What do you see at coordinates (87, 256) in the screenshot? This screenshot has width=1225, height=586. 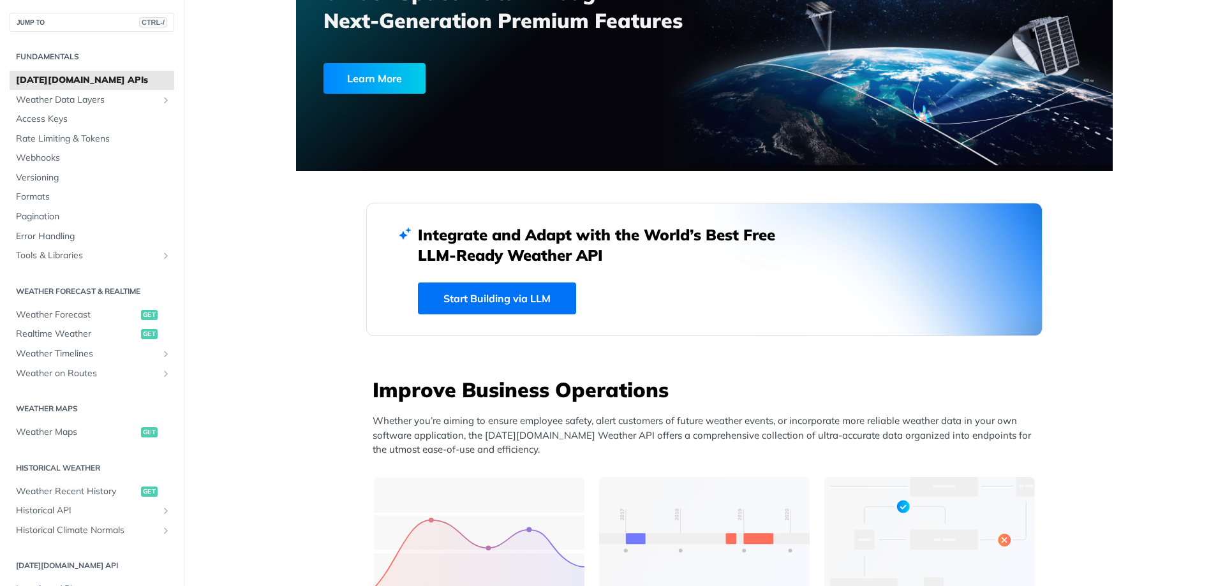 I see `span: Tools & Libraries` at bounding box center [87, 256].